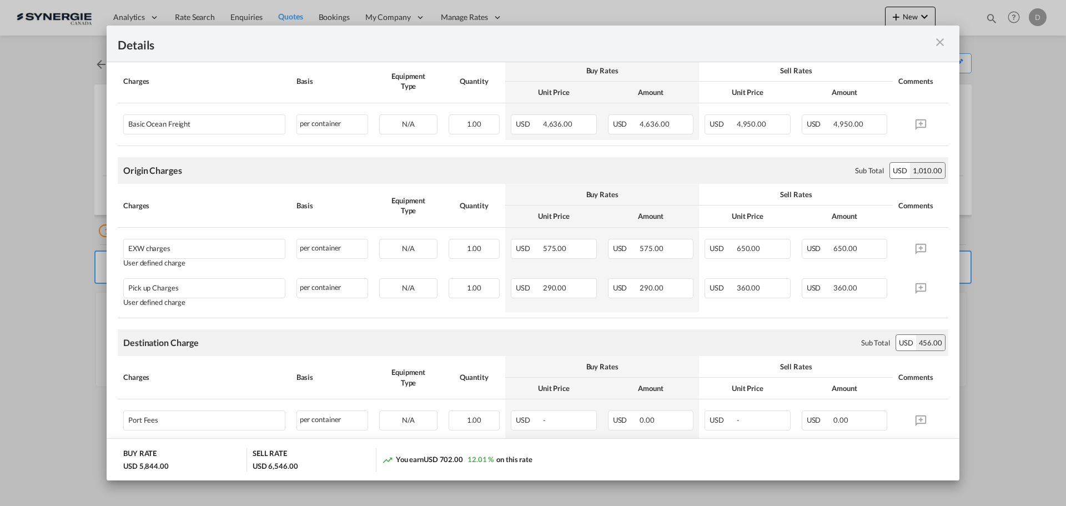 This screenshot has width=1066, height=506. What do you see at coordinates (387, 460) in the screenshot?
I see `md-icon: icon-trending-up` at bounding box center [387, 460].